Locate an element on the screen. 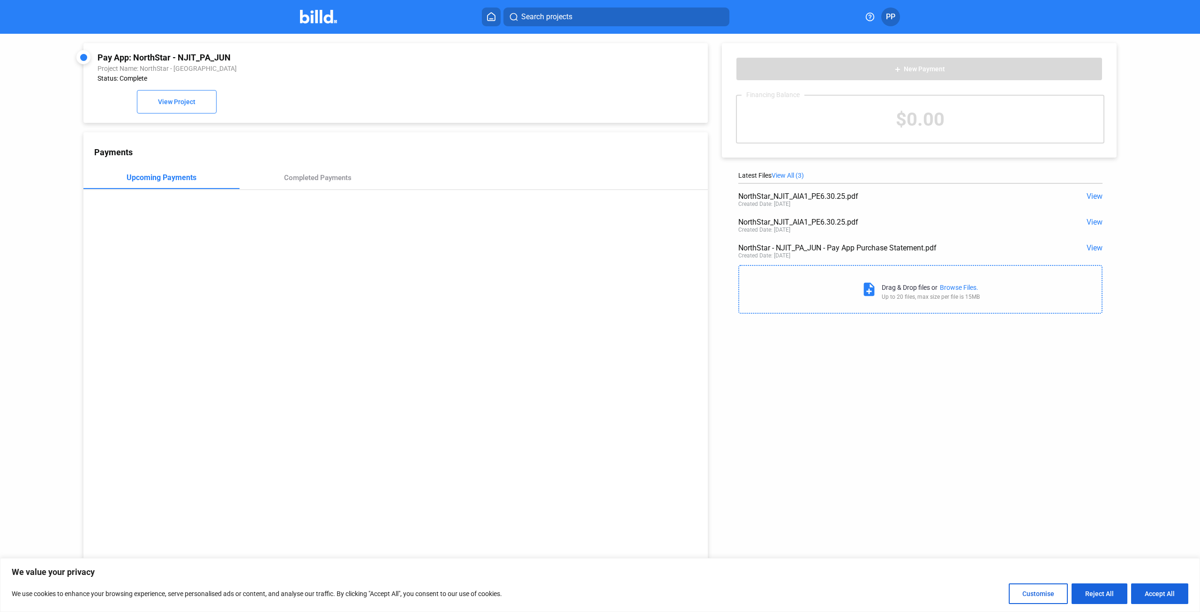 Image resolution: width=1200 pixels, height=612 pixels. div: Up to 20 files, max size per file is 15MB is located at coordinates (931, 297).